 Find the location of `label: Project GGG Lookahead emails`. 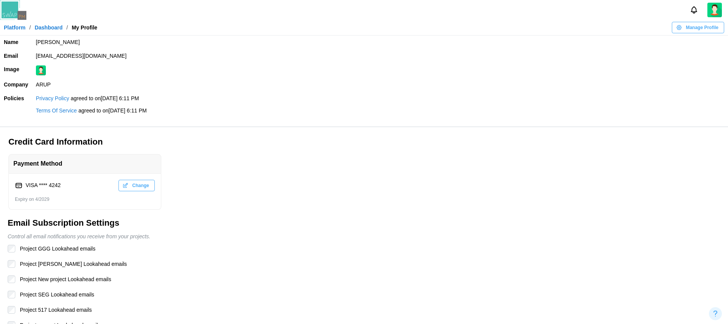

label: Project GGG Lookahead emails is located at coordinates (55, 248).